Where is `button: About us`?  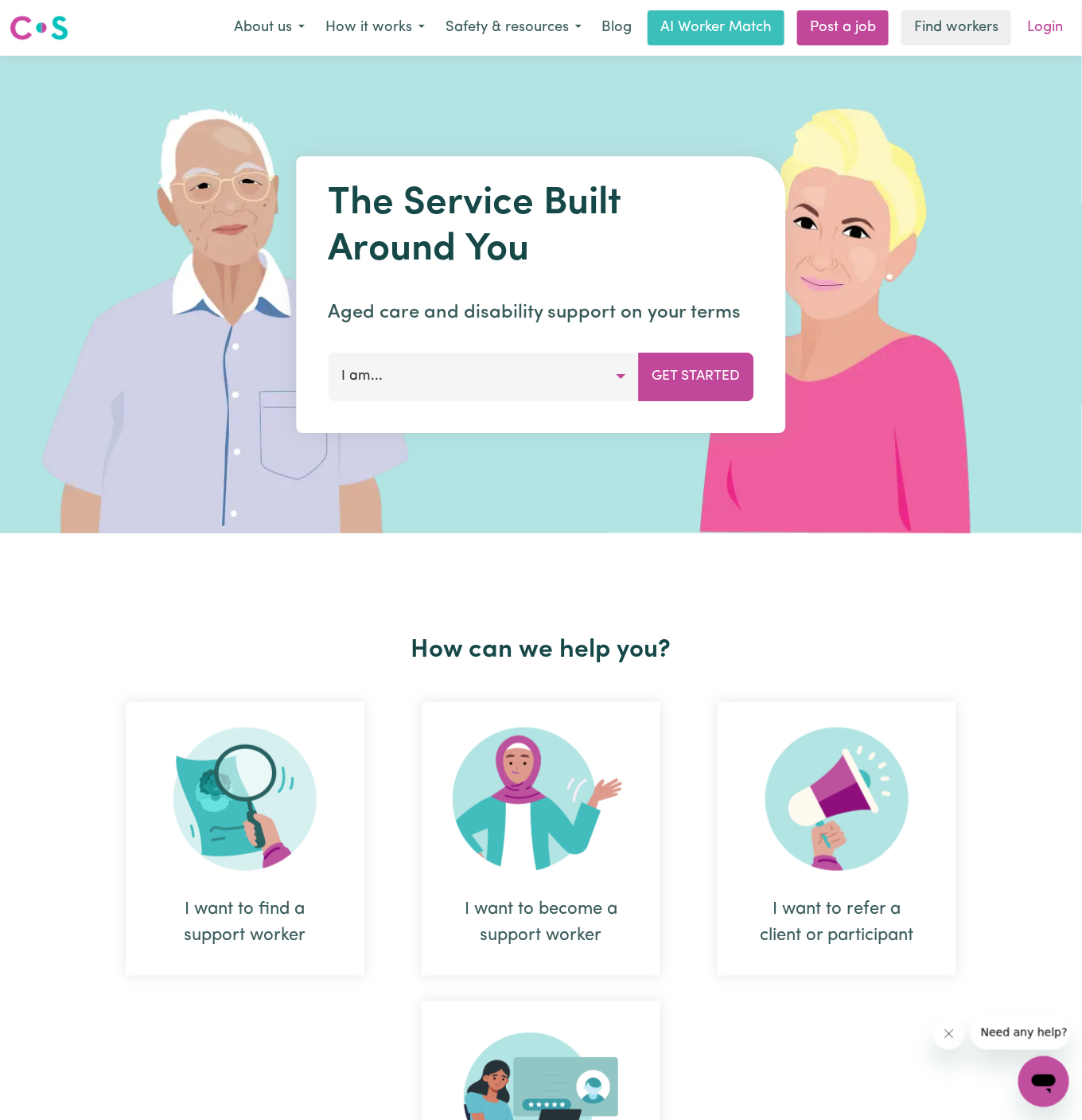
button: About us is located at coordinates (269, 27).